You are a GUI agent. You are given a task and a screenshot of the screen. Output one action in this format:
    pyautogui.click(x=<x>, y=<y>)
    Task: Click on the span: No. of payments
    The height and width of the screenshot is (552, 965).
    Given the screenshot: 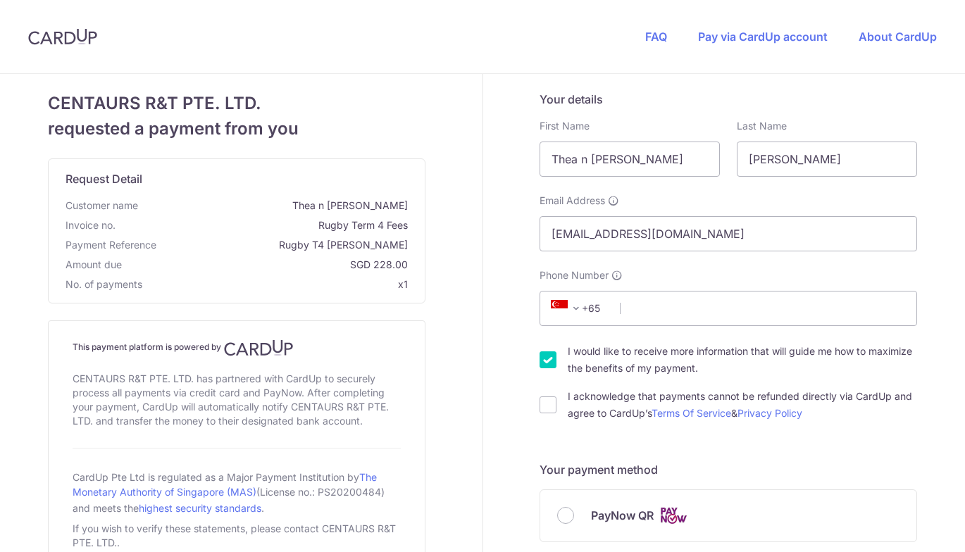 What is the action you would take?
    pyautogui.click(x=104, y=285)
    